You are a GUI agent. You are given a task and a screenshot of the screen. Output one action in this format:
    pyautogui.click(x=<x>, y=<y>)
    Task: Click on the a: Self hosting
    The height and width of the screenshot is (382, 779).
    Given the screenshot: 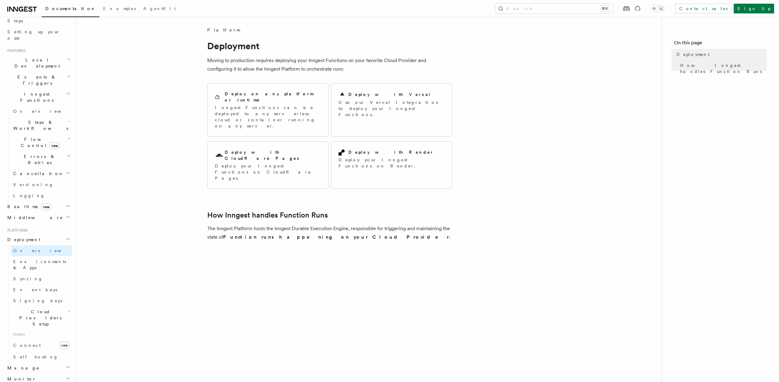 What is the action you would take?
    pyautogui.click(x=41, y=357)
    